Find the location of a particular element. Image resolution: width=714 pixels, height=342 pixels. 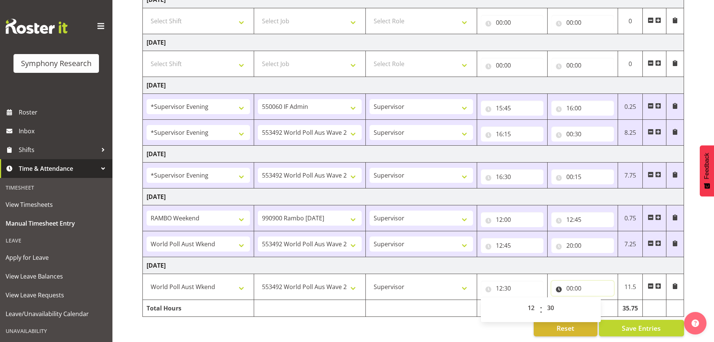

span: Feedback is located at coordinates (707, 166).